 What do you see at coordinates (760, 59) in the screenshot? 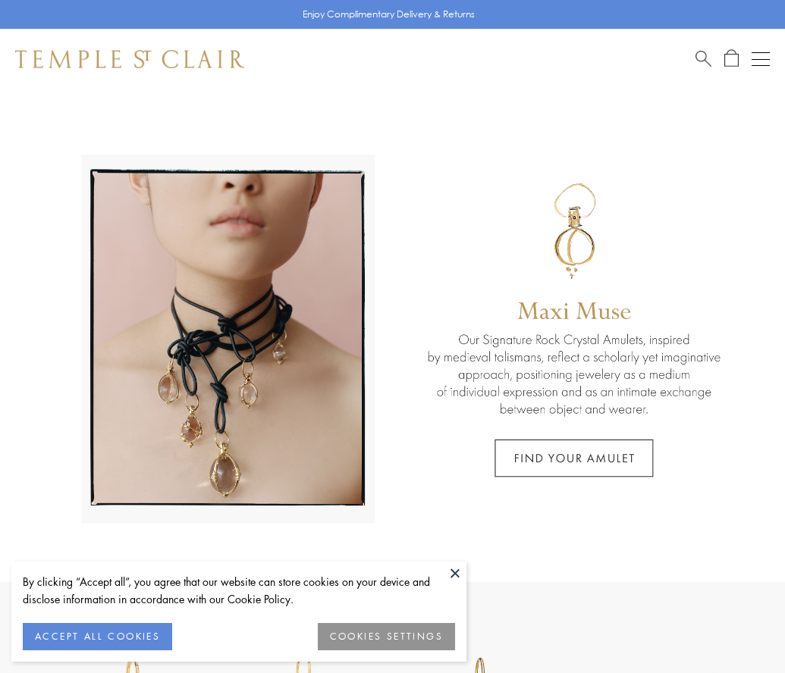
I see `button: Open navigation` at bounding box center [760, 59].